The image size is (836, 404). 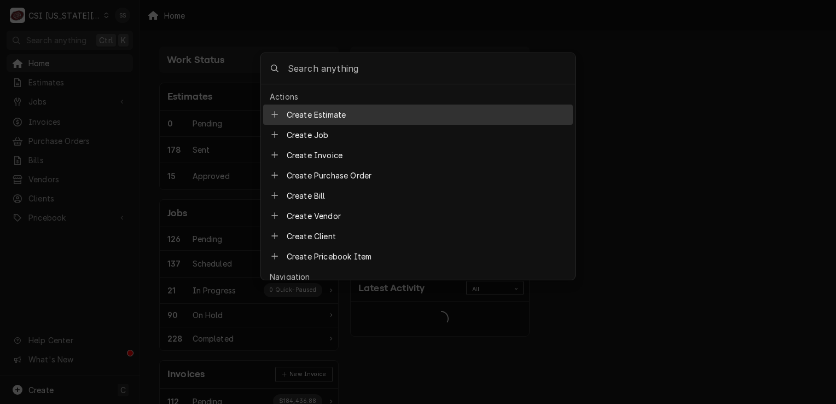 I want to click on input: Search anything, so click(x=431, y=68).